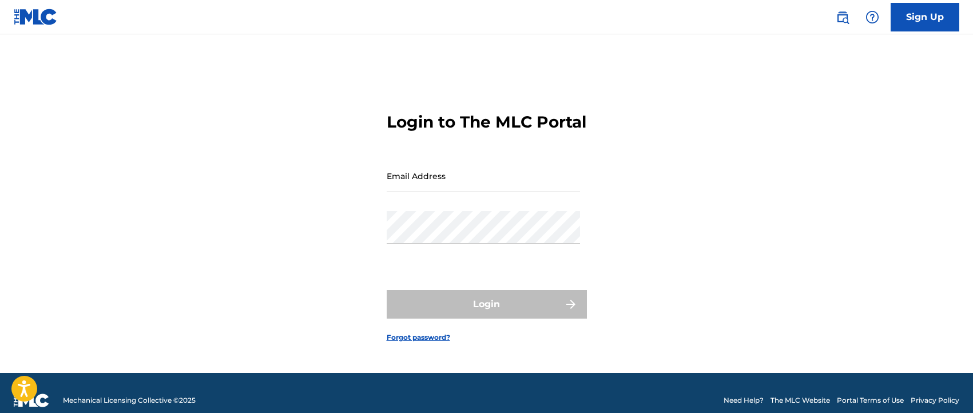 Image resolution: width=973 pixels, height=413 pixels. Describe the element at coordinates (418, 337) in the screenshot. I see `a: Forgot password?` at that location.